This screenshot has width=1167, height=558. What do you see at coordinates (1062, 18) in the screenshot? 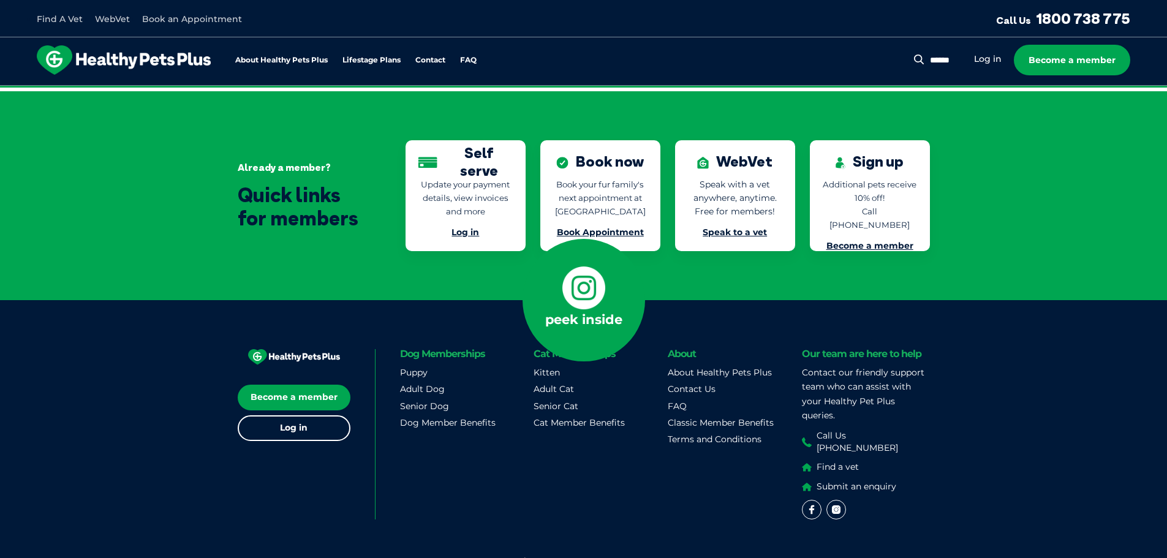
I see `a: Call Us1800 738 775` at bounding box center [1062, 18].